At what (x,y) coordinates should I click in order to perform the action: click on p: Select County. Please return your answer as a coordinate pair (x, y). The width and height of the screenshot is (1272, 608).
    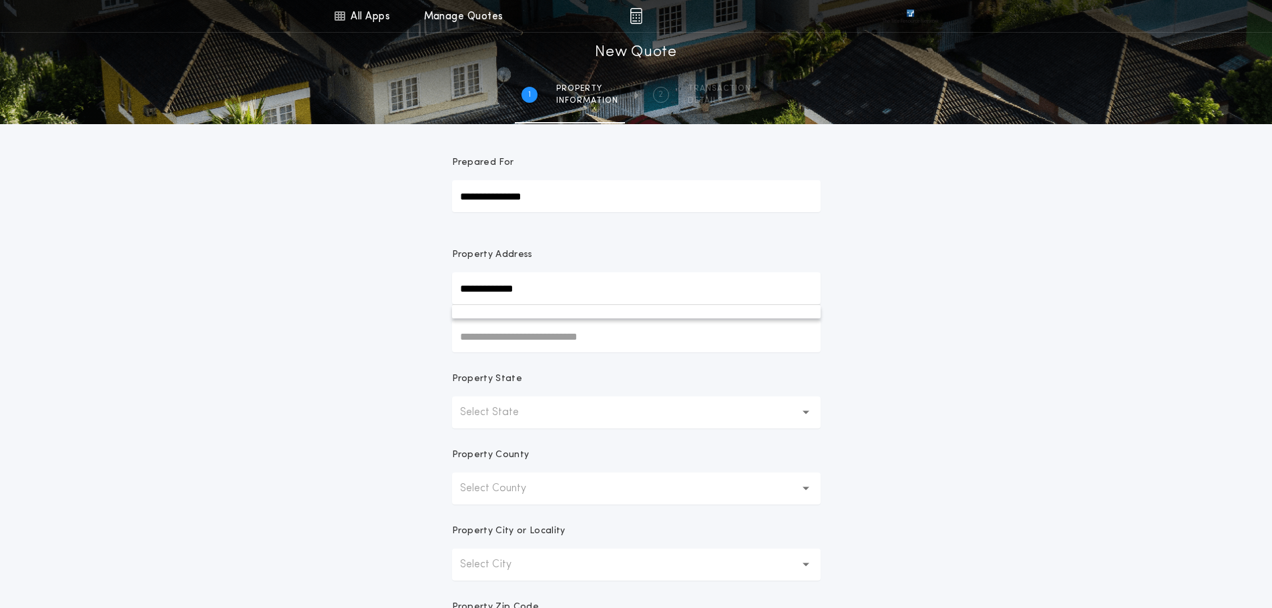
    Looking at the image, I should click on (503, 489).